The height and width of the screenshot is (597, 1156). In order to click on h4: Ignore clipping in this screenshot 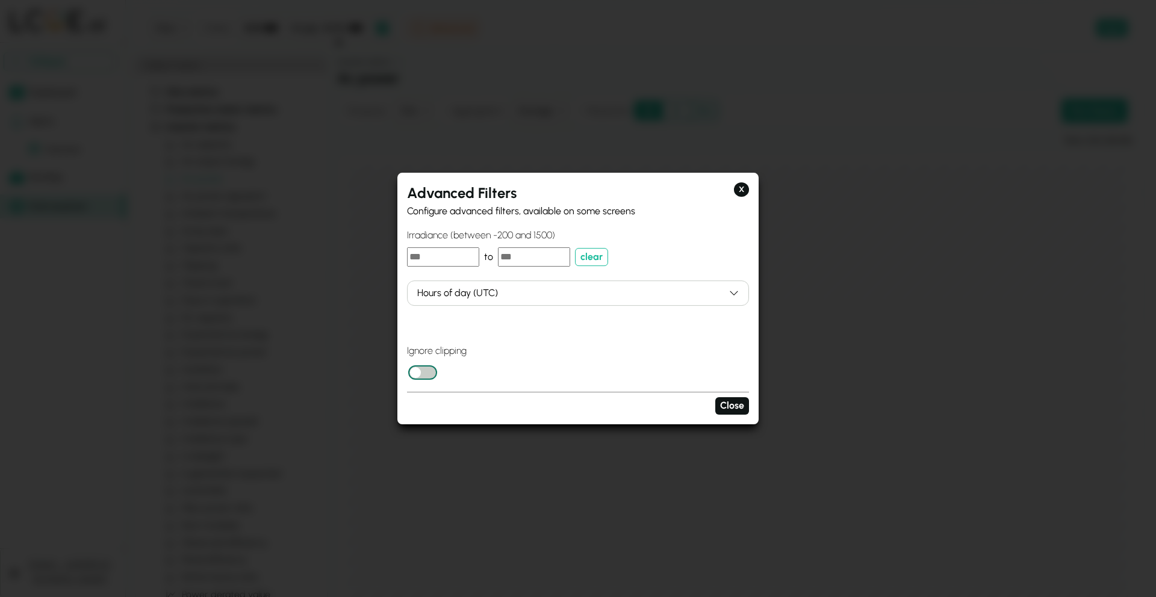, I will do `click(578, 351)`.